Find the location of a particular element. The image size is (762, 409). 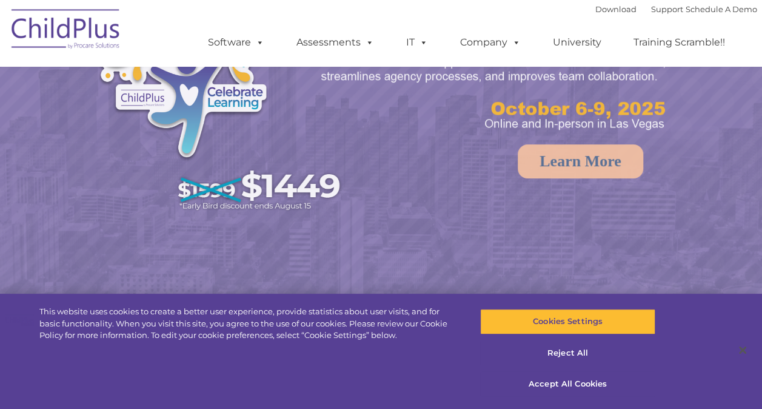

a: Learn More is located at coordinates (580, 161).